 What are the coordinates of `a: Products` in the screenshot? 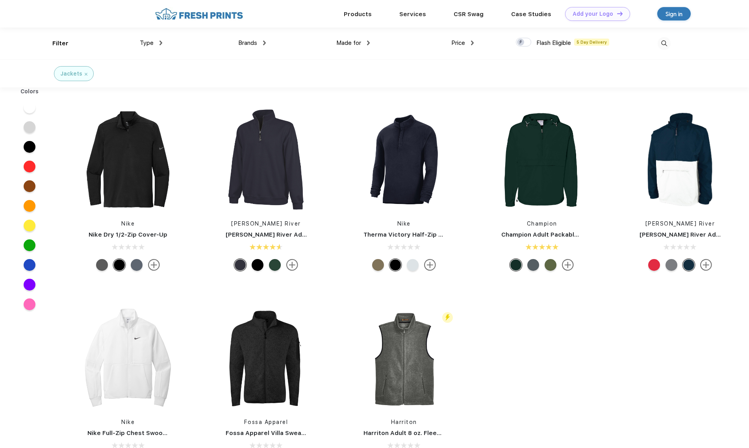 It's located at (358, 14).